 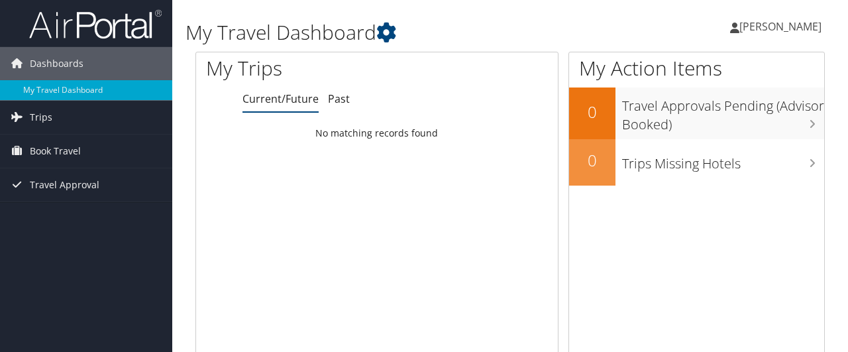 I want to click on h3: Trips Missing Hotels, so click(x=723, y=160).